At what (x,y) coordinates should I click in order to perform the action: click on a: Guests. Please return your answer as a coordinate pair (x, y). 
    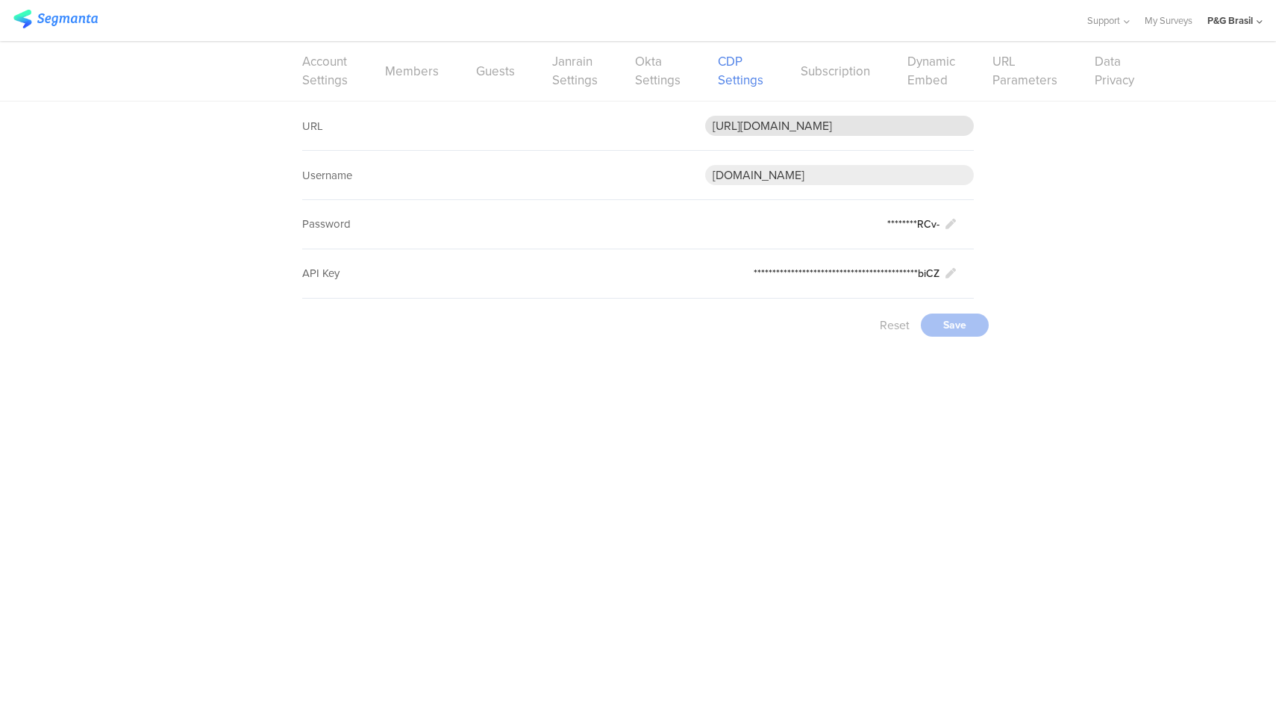
    Looking at the image, I should click on (496, 71).